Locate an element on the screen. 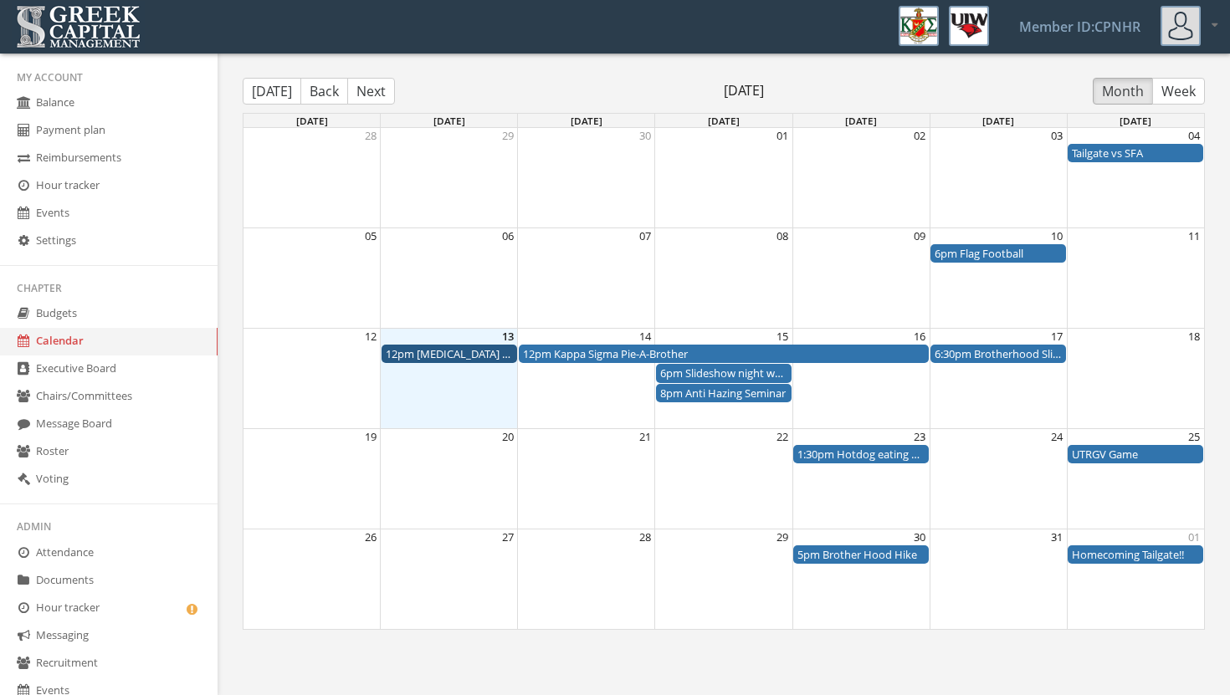 The height and width of the screenshot is (695, 1230). div: Month View is located at coordinates (724, 371).